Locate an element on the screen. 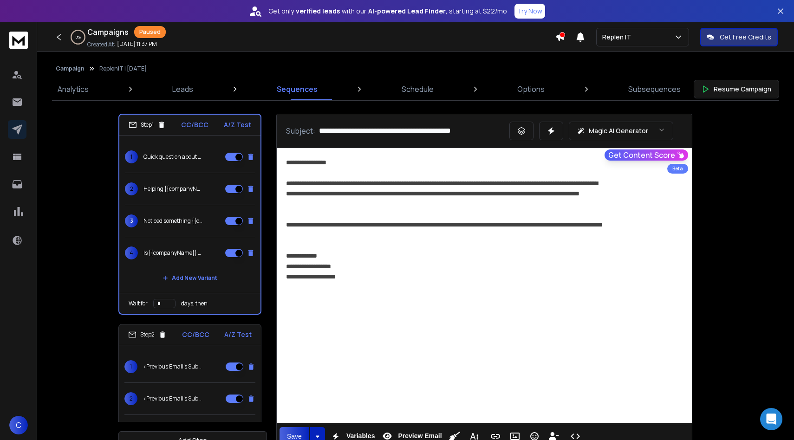 This screenshot has height=440, width=794. p: Quick question about {{companyName}}’s retention strategy is located at coordinates (173, 157).